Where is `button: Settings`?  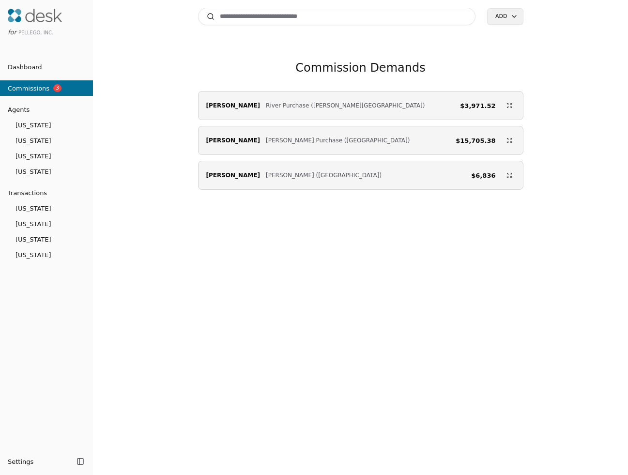
button: Settings is located at coordinates (39, 462).